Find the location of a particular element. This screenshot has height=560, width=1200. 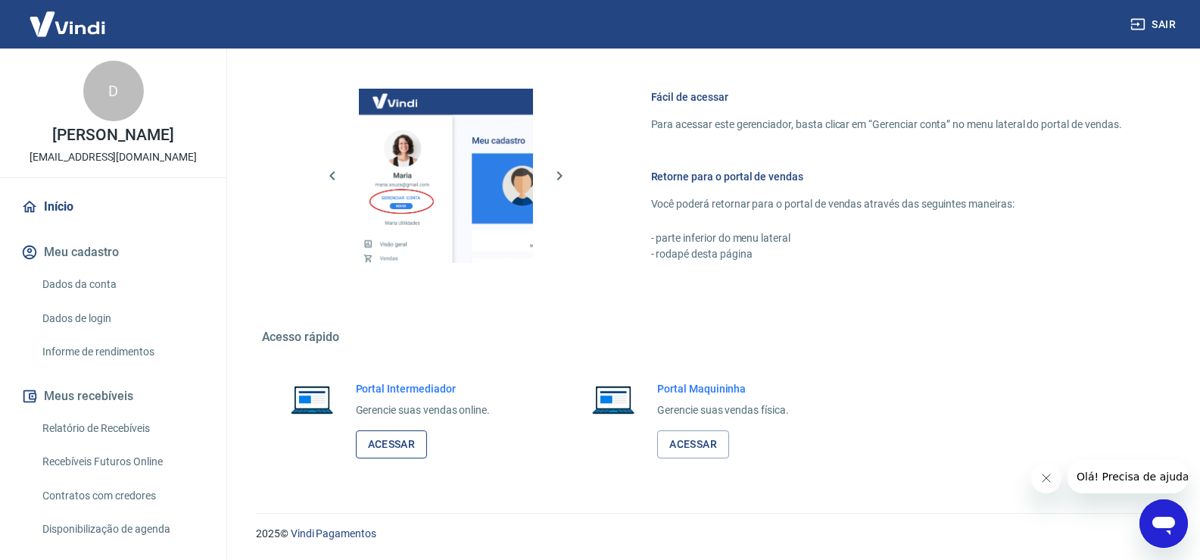

span: Olá! Precisa de ajuda? is located at coordinates (68, 17).